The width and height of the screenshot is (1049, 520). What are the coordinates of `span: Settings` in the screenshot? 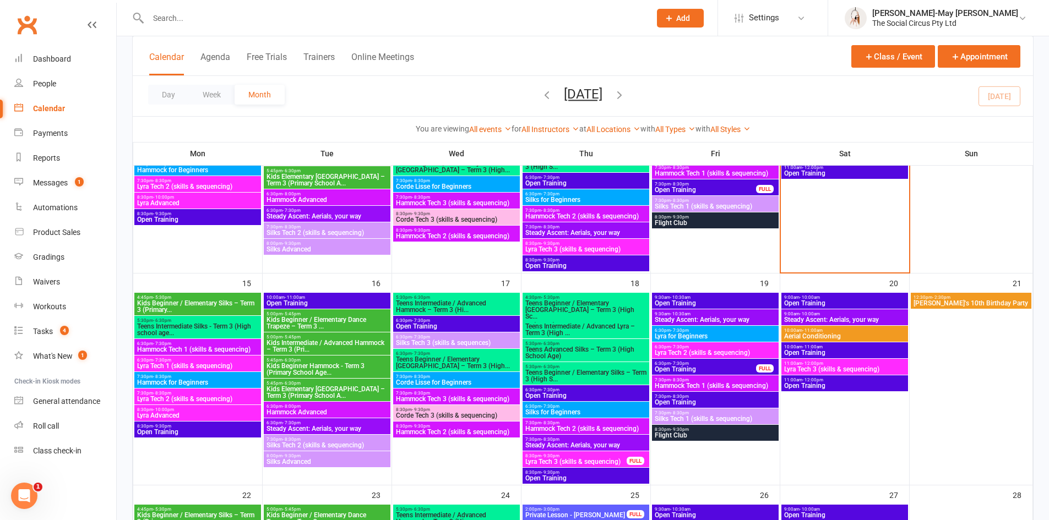 It's located at (764, 18).